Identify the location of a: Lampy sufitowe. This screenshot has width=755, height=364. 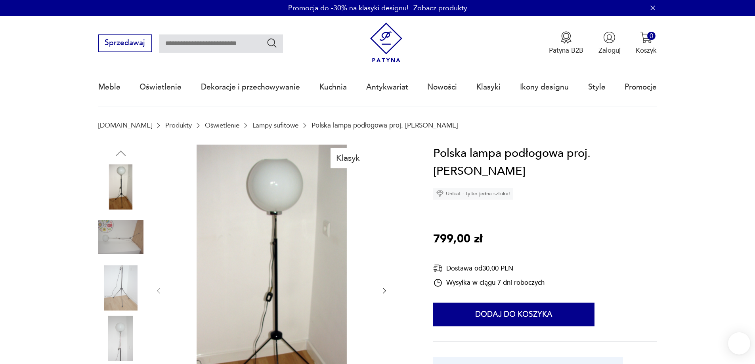
(275, 125).